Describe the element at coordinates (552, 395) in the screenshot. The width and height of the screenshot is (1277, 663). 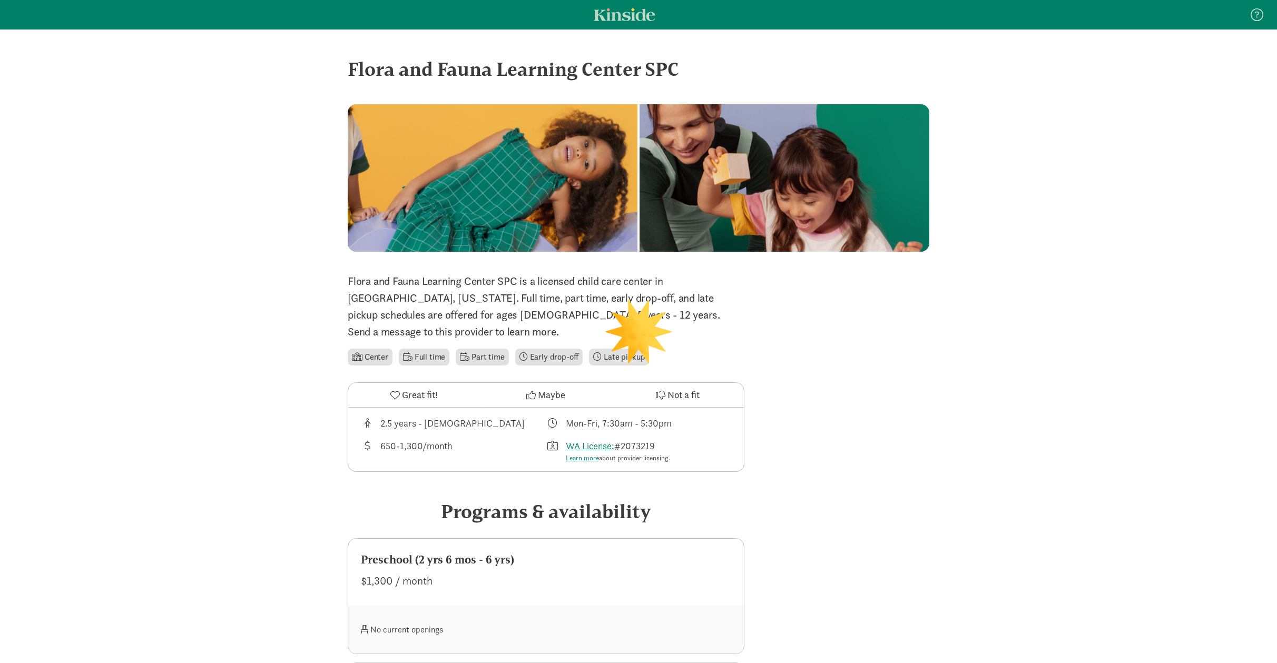
I see `span: Maybe` at that location.